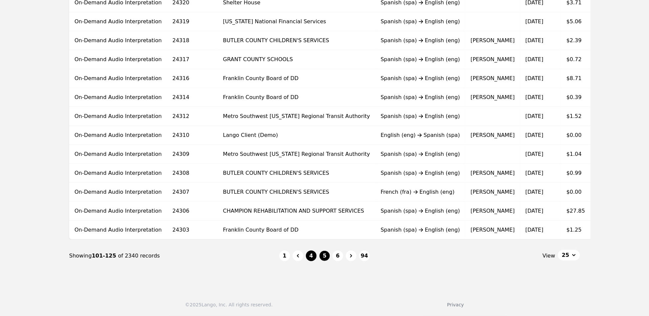 Image resolution: width=649 pixels, height=316 pixels. Describe the element at coordinates (577, 79) in the screenshot. I see `td: $8.71` at that location.